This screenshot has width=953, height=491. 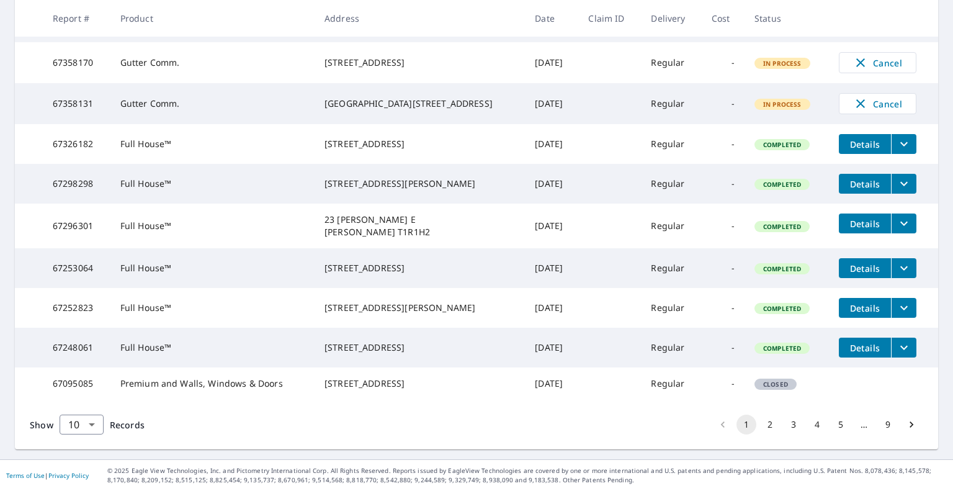 What do you see at coordinates (794, 424) in the screenshot?
I see `button: Go to page 3` at bounding box center [794, 424].